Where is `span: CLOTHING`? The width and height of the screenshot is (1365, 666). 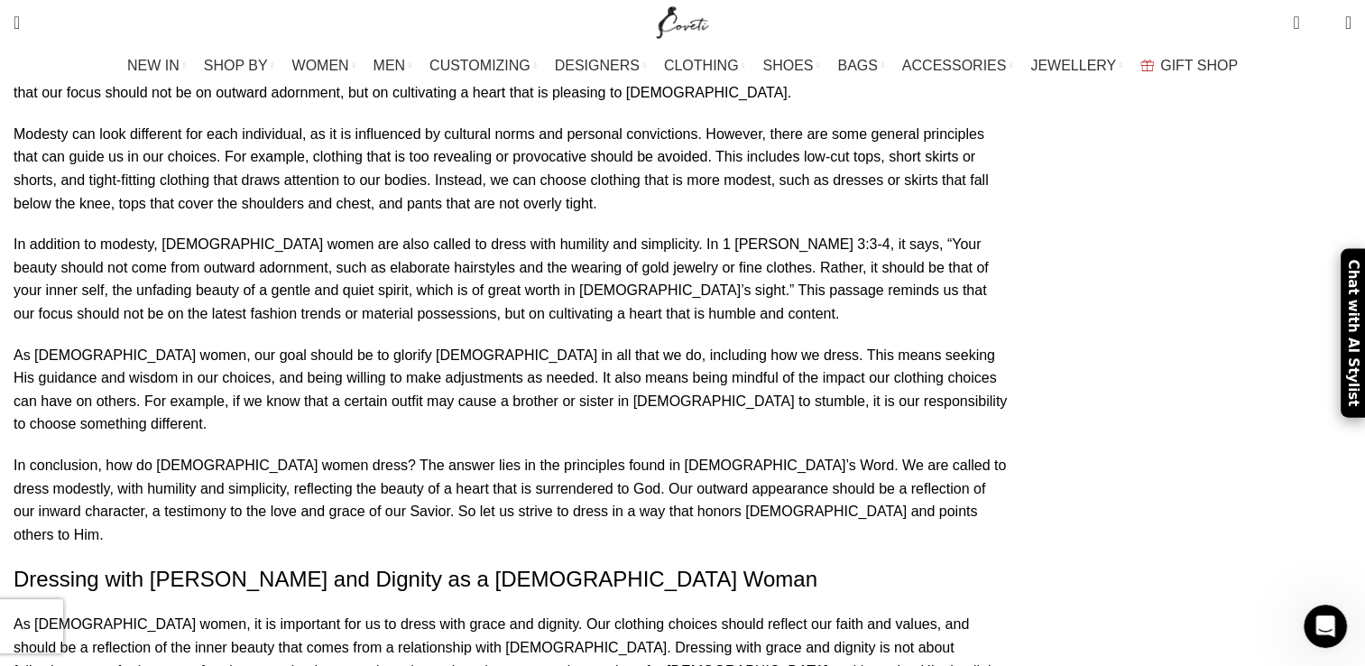 span: CLOTHING is located at coordinates (701, 65).